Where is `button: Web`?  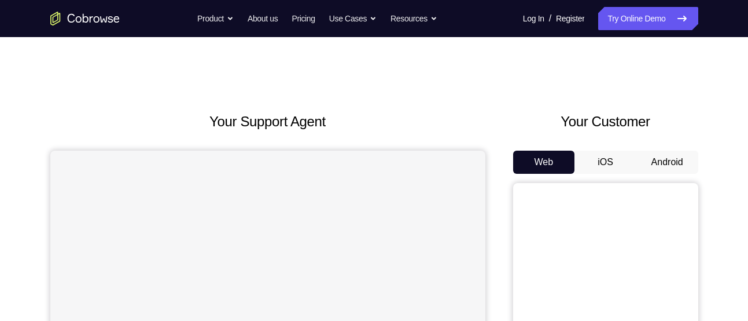
button: Web is located at coordinates (544, 162).